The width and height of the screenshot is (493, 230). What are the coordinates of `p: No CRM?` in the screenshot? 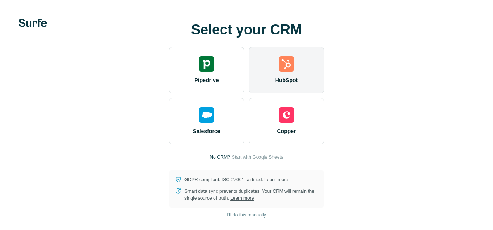 It's located at (220, 157).